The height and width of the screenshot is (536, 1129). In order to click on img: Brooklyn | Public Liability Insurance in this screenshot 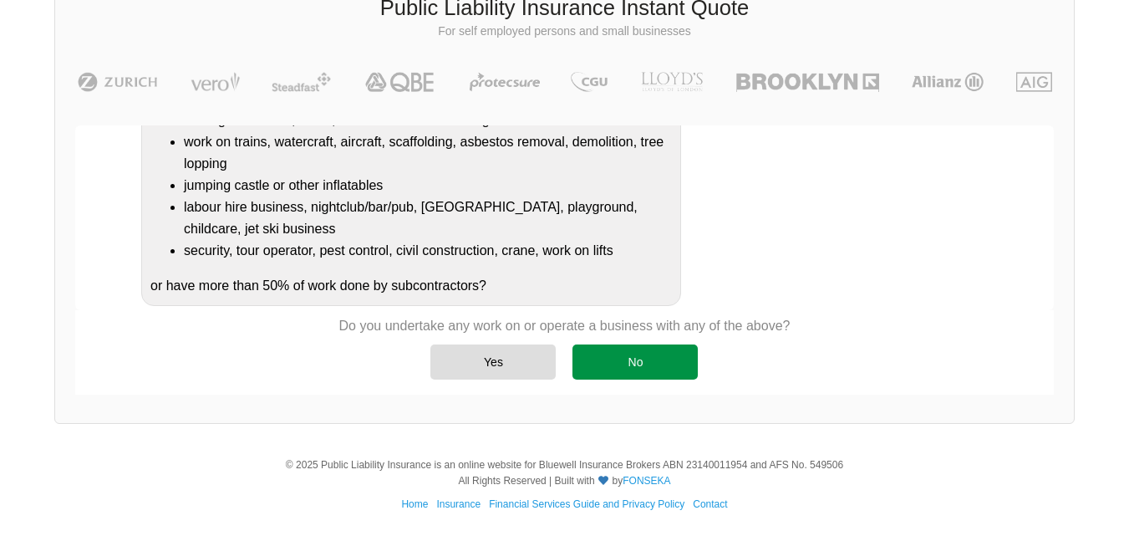, I will do `click(807, 82)`.